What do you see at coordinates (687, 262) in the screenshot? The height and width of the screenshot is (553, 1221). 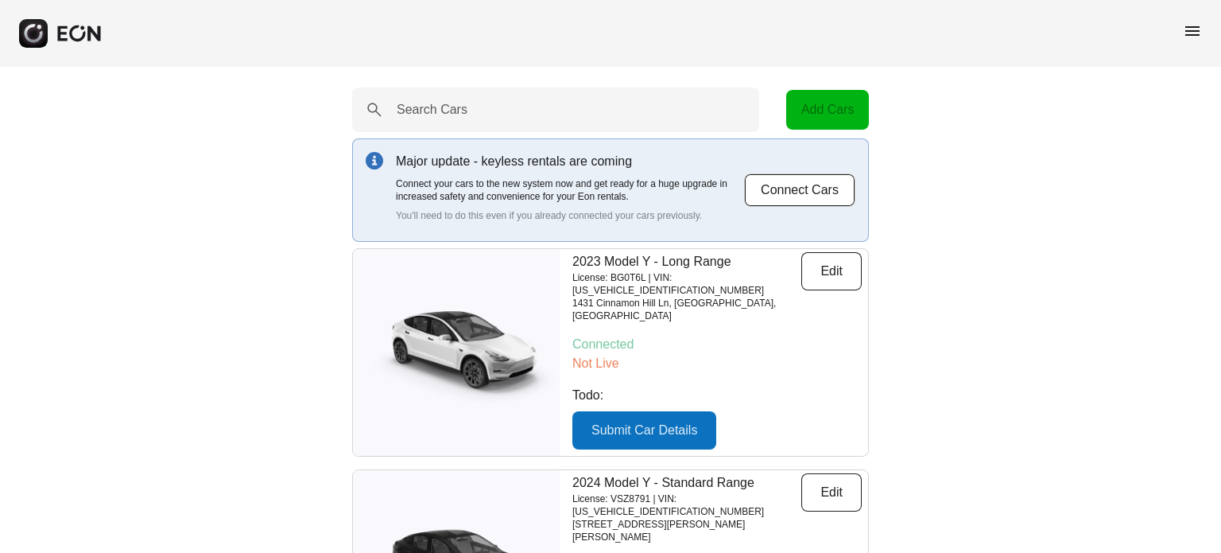 I see `p: 2023 Model Y - Long Range` at bounding box center [687, 262].